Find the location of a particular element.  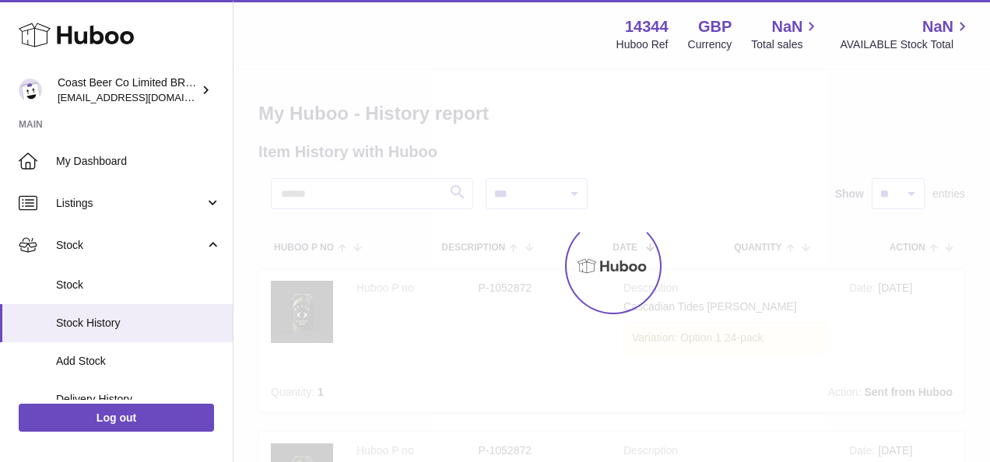

div: Coast Beer Co Limited BRULO is located at coordinates (128, 90).